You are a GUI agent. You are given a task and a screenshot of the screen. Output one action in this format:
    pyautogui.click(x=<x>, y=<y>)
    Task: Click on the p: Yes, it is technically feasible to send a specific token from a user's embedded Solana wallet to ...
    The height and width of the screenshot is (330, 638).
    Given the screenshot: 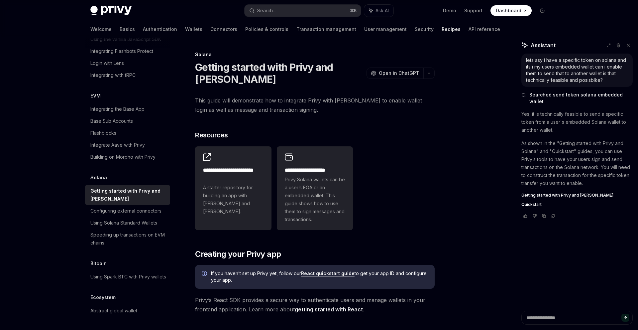 What is the action you would take?
    pyautogui.click(x=577, y=122)
    